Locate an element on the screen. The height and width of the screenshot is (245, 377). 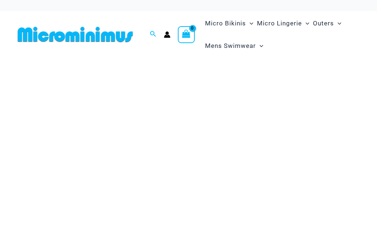
span: Micro Lingerie is located at coordinates (279, 23).